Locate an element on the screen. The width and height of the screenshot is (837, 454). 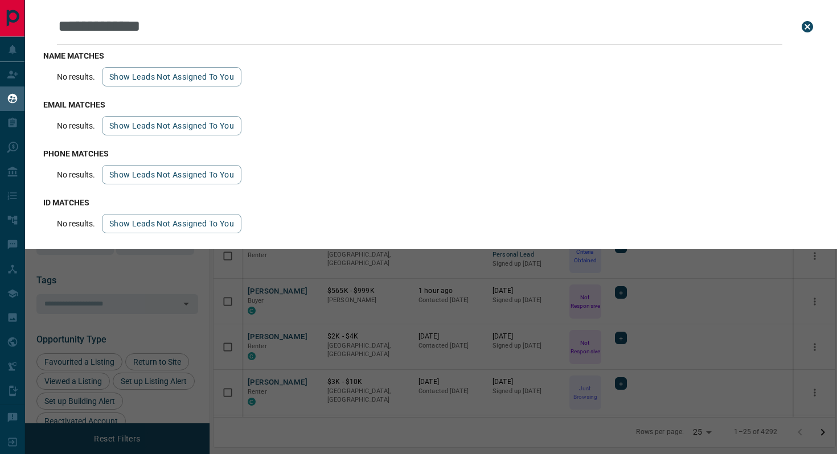
h3: id matches is located at coordinates (431, 203).